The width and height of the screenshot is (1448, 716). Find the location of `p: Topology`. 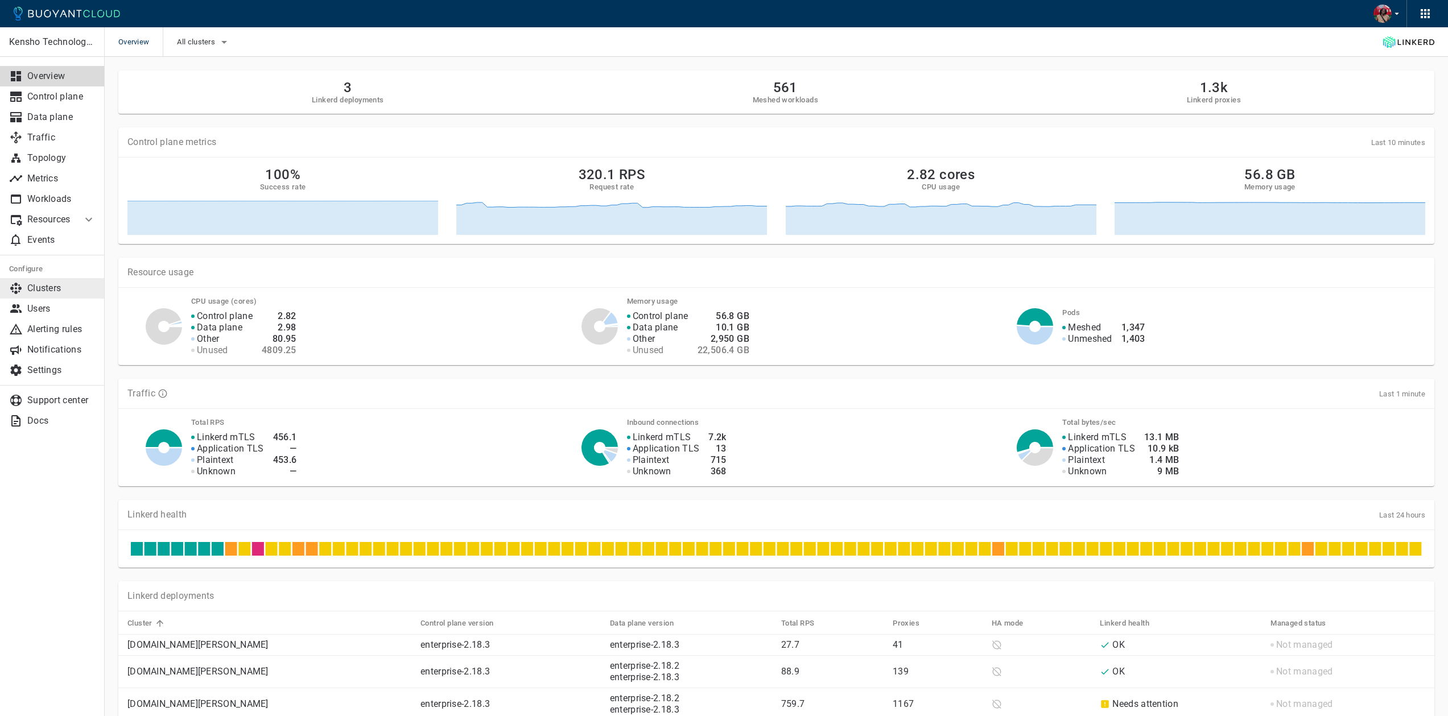

p: Topology is located at coordinates (61, 158).